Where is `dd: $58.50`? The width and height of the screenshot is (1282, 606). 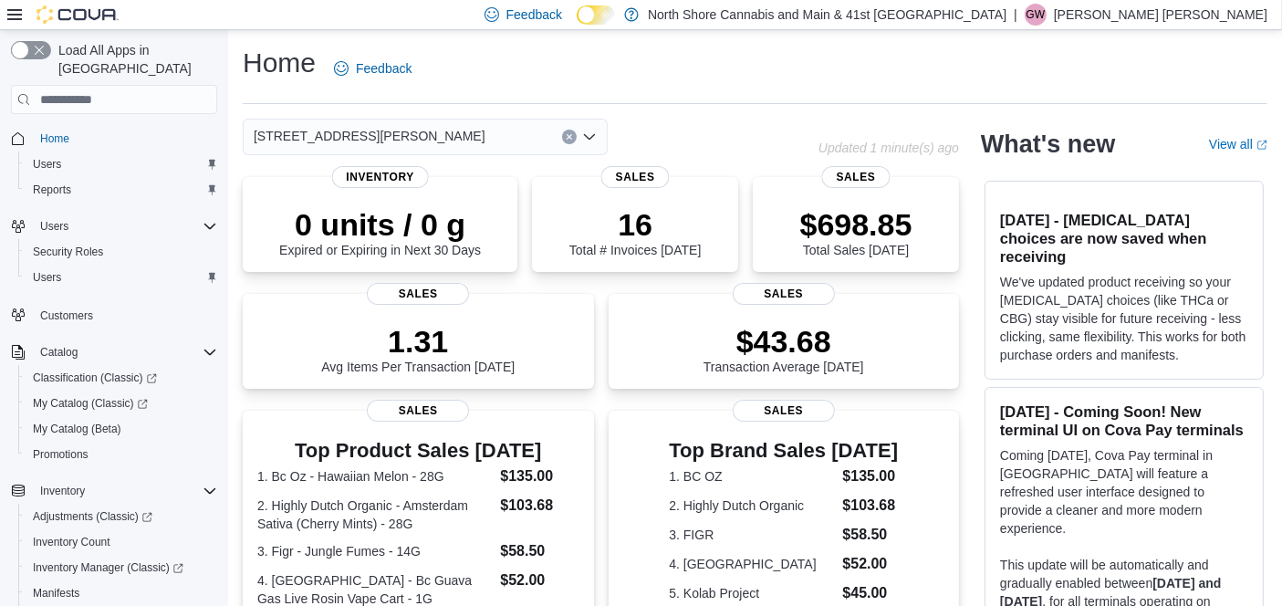 dd: $58.50 is located at coordinates (539, 551).